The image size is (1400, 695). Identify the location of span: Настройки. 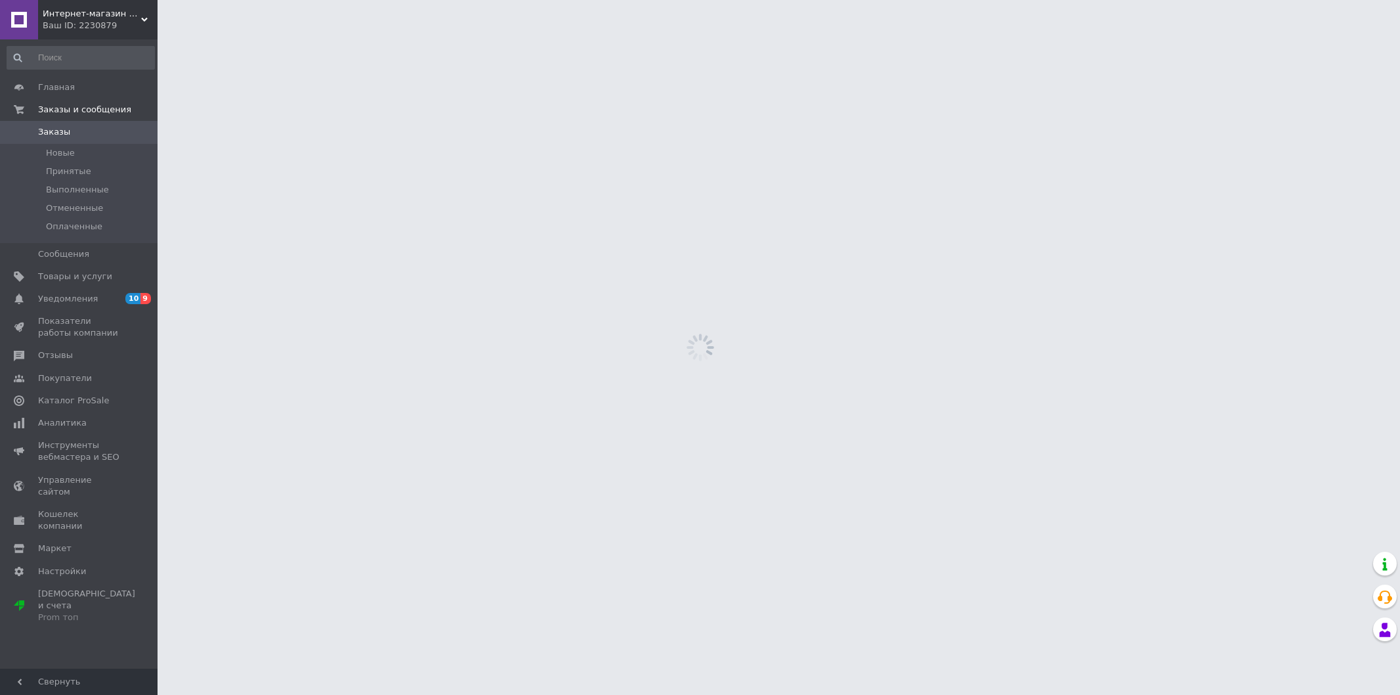
(62, 571).